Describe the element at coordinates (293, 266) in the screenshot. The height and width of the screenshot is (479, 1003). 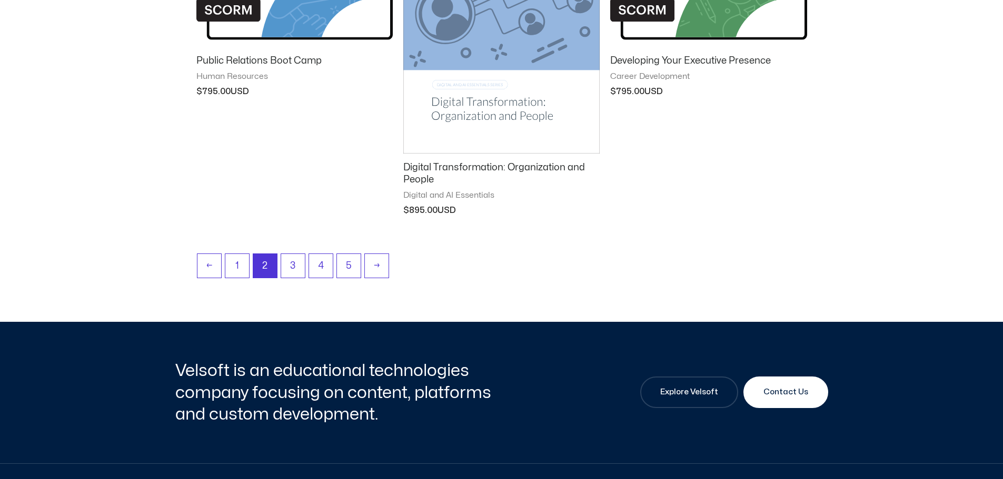
I see `a: Page 3` at that location.